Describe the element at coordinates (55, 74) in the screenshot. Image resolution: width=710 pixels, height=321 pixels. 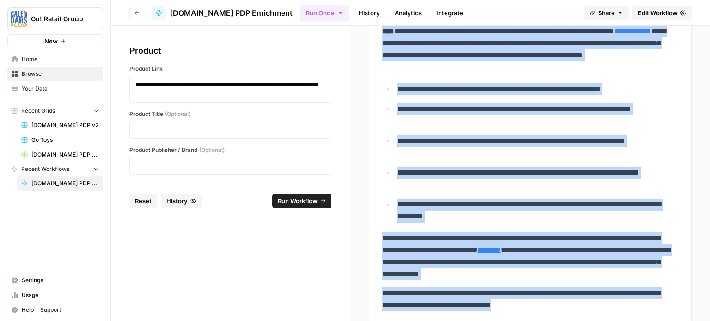
I see `a: Browse` at that location.